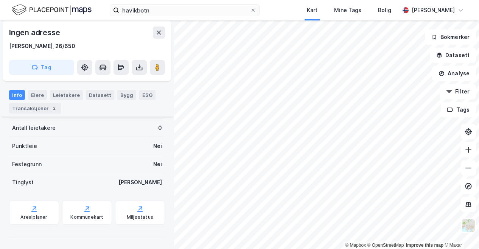 This screenshot has height=249, width=479. Describe the element at coordinates (35, 33) in the screenshot. I see `div: Ingen adresse` at that location.